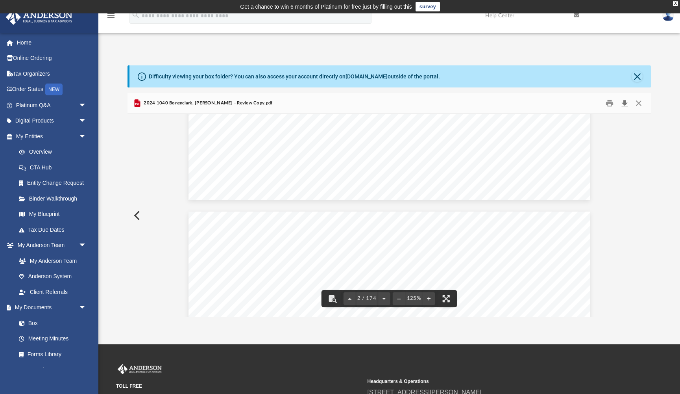 This screenshot has width=680, height=394. I want to click on a: Entity Change Request, so click(55, 183).